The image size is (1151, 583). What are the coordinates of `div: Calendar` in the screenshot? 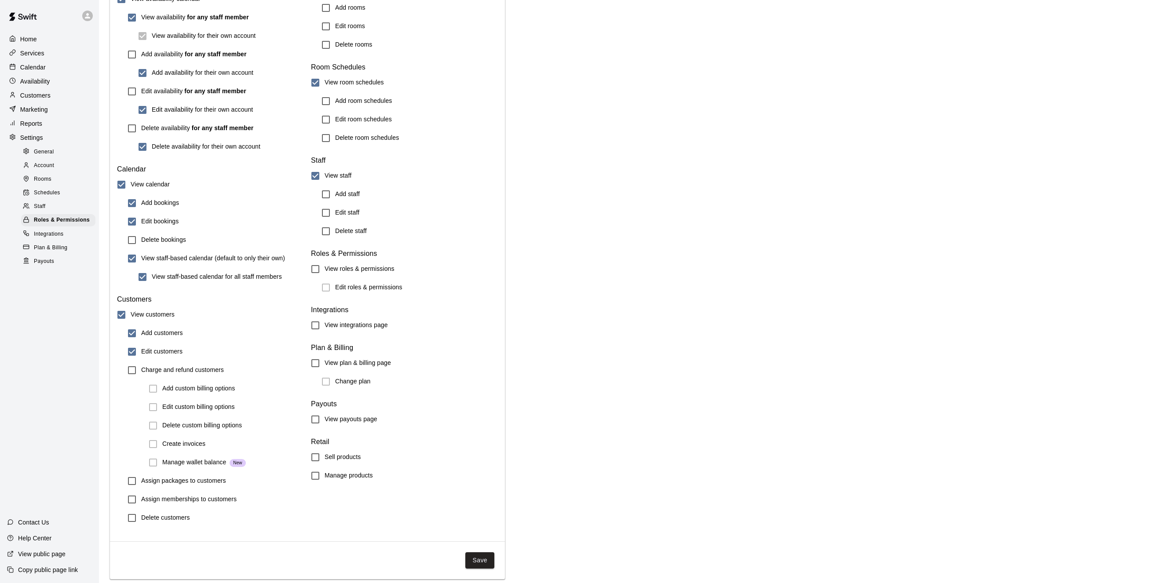 It's located at (49, 67).